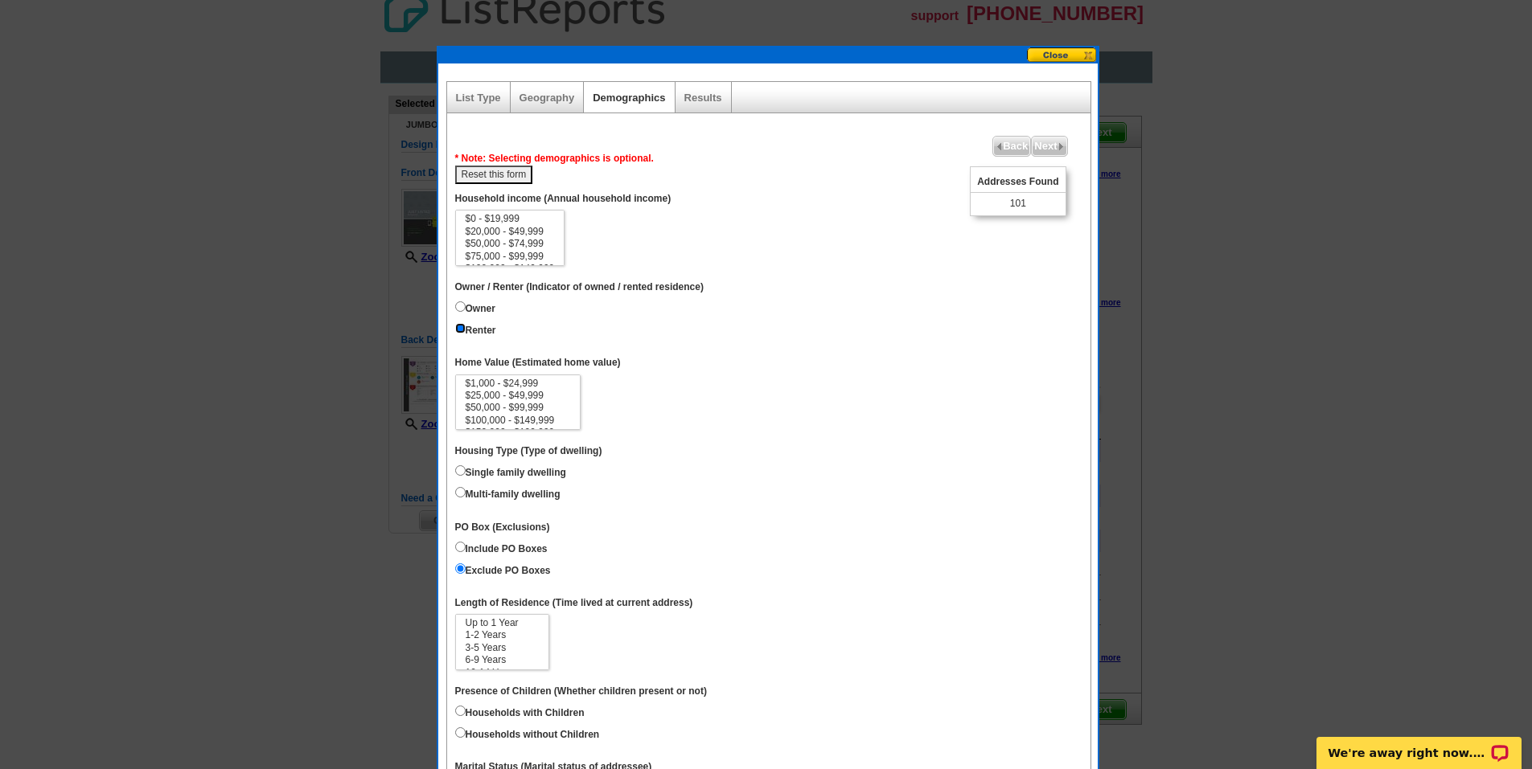 This screenshot has width=1532, height=769. Describe the element at coordinates (538, 363) in the screenshot. I see `label: Home Value (Estimated home value)` at that location.